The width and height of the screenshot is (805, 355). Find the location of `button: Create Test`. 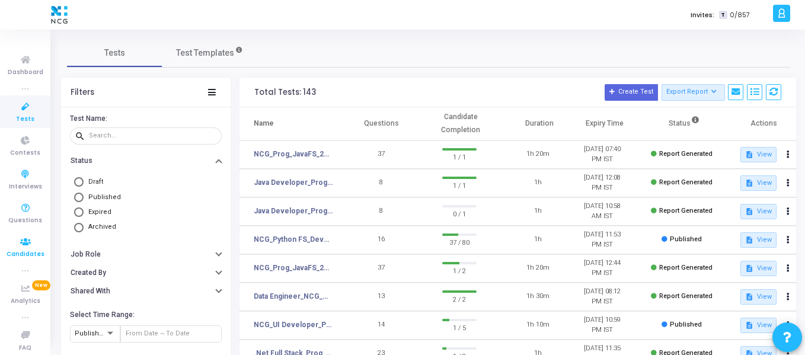

button: Create Test is located at coordinates (631, 92).